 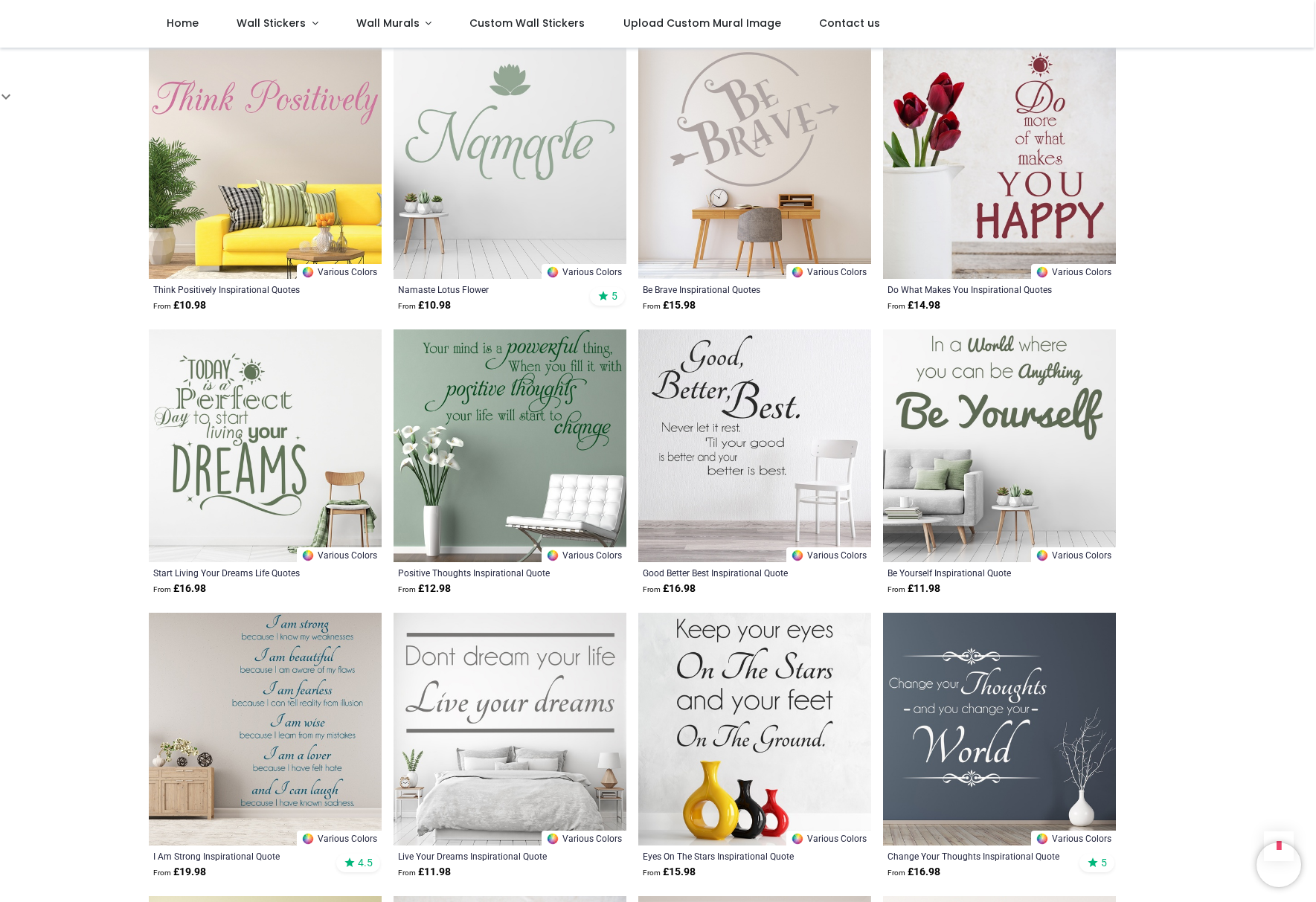 I want to click on div: I Am Strong Inspirational Quote, so click(x=243, y=856).